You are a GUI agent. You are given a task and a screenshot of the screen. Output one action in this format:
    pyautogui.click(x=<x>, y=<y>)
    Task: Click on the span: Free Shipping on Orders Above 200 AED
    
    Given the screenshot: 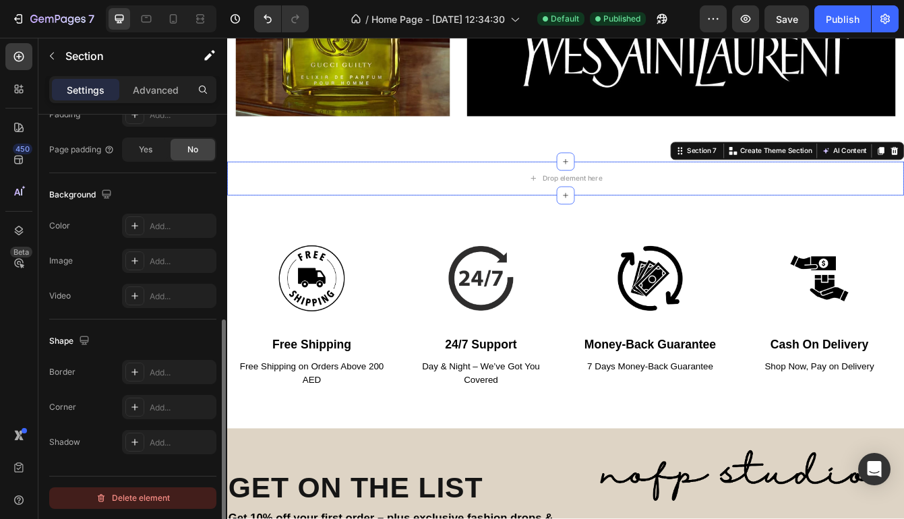 What is the action you would take?
    pyautogui.click(x=100, y=400)
    